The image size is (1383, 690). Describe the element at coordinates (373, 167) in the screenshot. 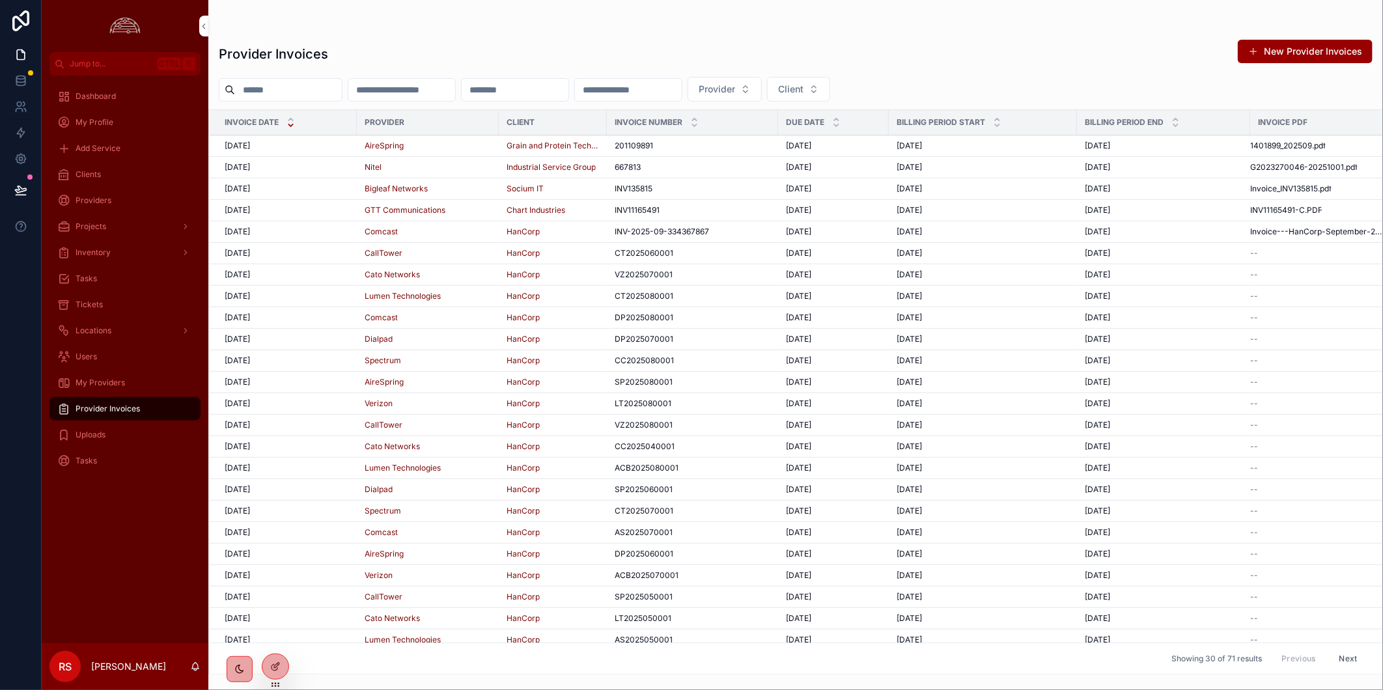

I see `span: Nitel` at that location.